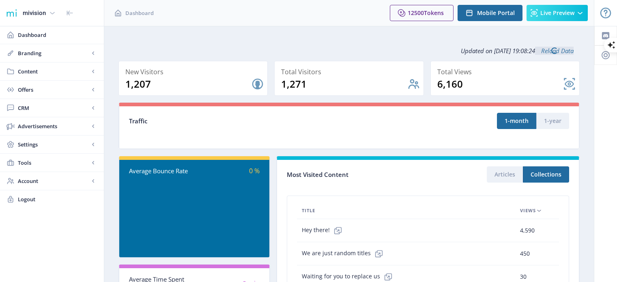 The width and height of the screenshot is (617, 282). I want to click on span: Advertisements, so click(54, 126).